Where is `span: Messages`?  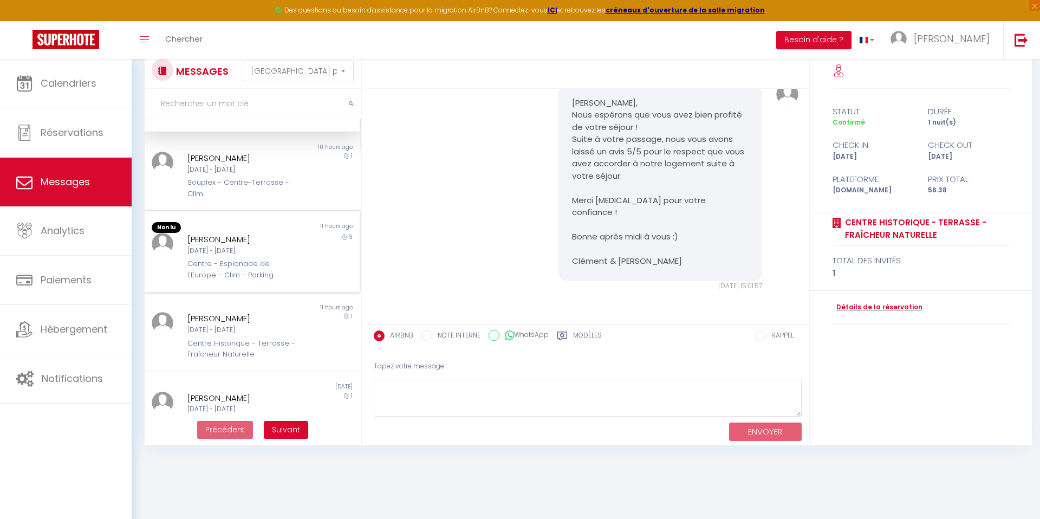 span: Messages is located at coordinates (65, 181).